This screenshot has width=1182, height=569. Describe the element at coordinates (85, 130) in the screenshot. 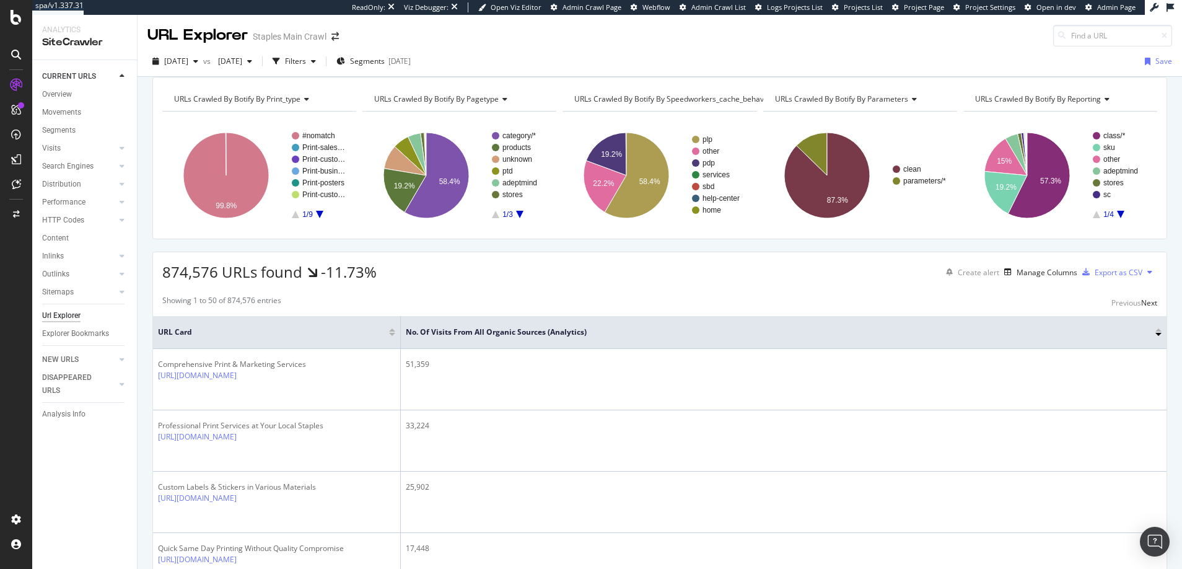

I see `a: Segments` at that location.